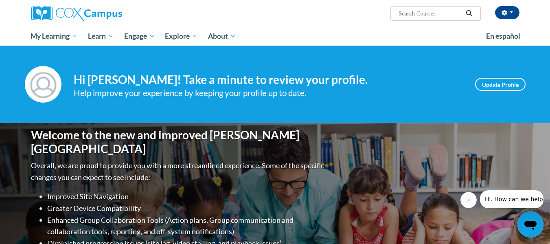 The height and width of the screenshot is (244, 550). Describe the element at coordinates (54, 36) in the screenshot. I see `span: My Learning` at that location.